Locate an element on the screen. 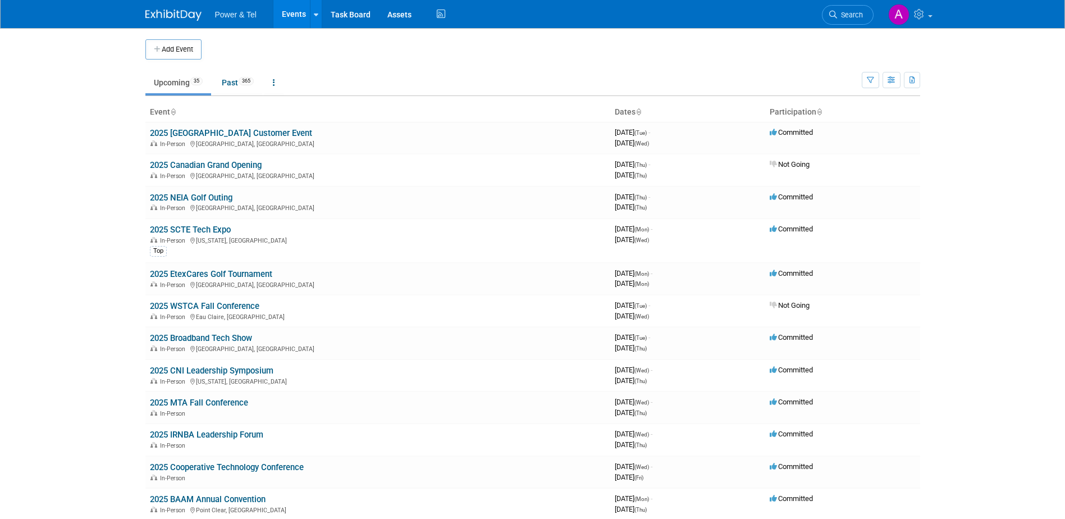  a: Sort by Participation Type is located at coordinates (819, 112).